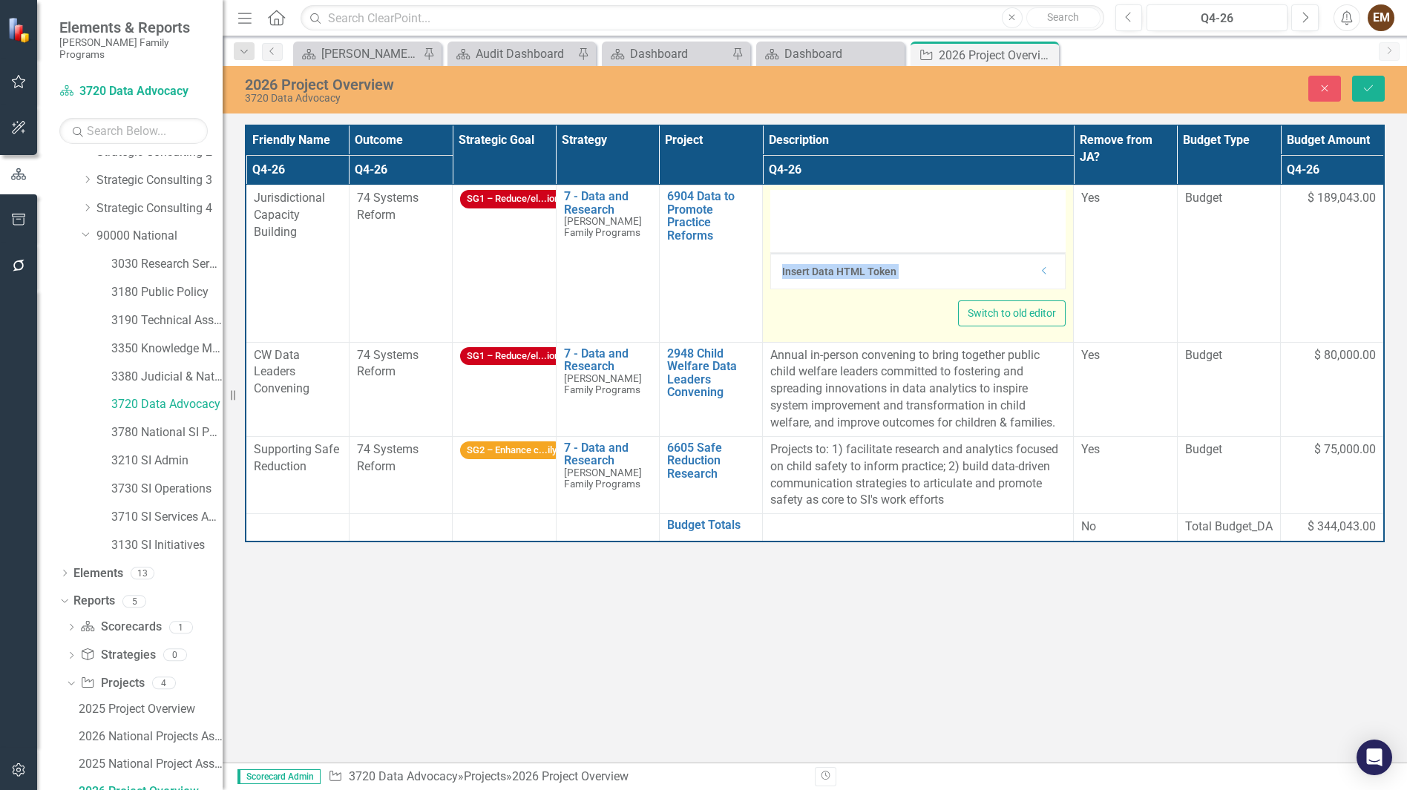 The height and width of the screenshot is (790, 1407). Describe the element at coordinates (711, 373) in the screenshot. I see `a: 2948 Child Welfare Data Leaders Convening` at that location.